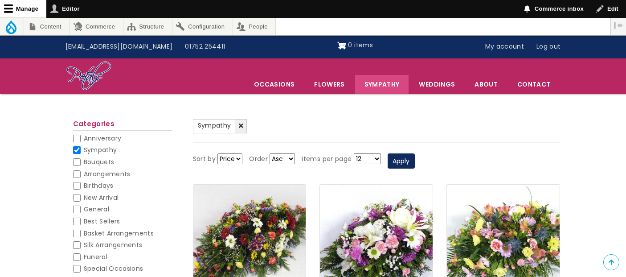 Image resolution: width=626 pixels, height=277 pixels. I want to click on a: Content, so click(46, 26).